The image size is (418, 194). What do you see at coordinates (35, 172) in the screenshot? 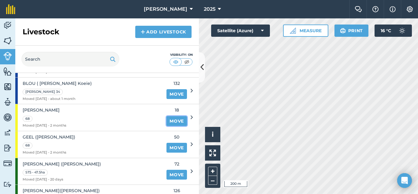
I see `div: ST5 - 47.5ha` at bounding box center [35, 172].